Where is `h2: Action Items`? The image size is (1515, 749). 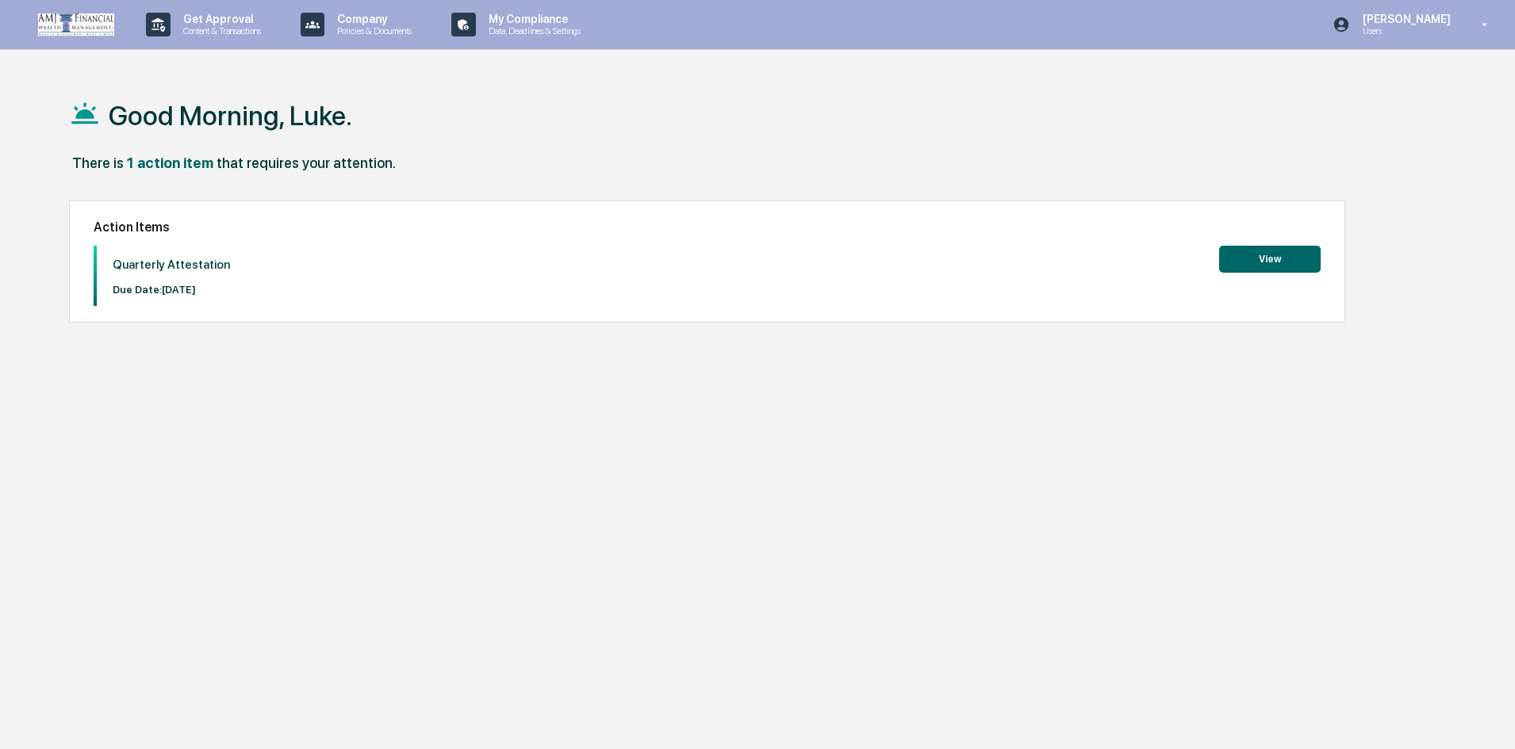
h2: Action Items is located at coordinates (707, 227).